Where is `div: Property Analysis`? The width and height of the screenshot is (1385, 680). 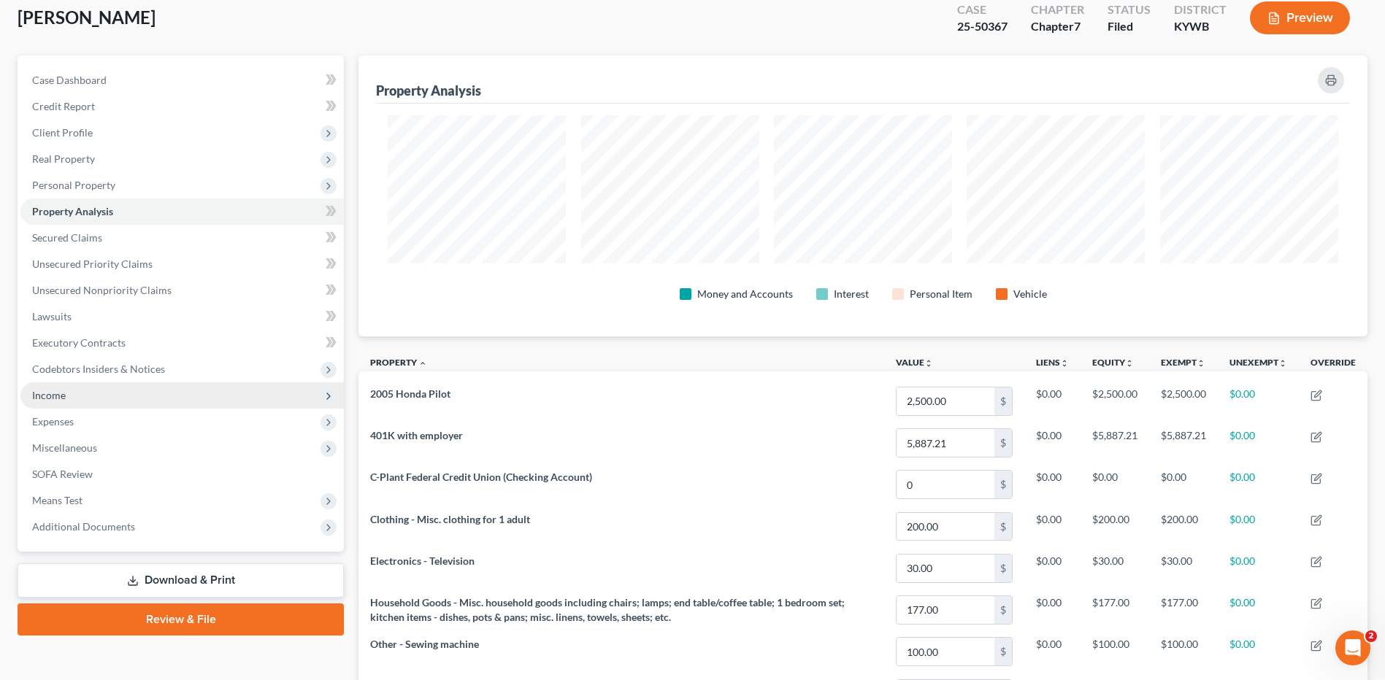
div: Property Analysis is located at coordinates (429, 91).